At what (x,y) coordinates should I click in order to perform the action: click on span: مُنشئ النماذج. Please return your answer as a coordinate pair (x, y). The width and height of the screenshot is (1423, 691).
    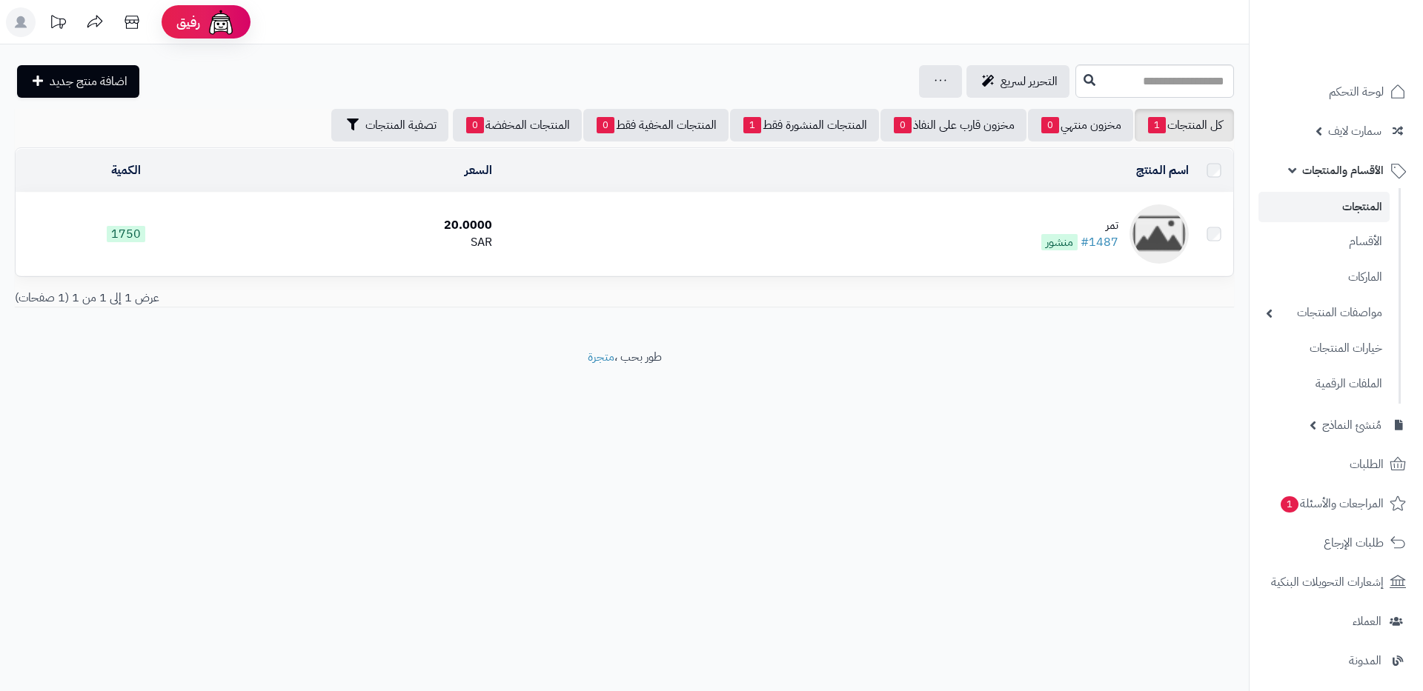
    Looking at the image, I should click on (1351, 425).